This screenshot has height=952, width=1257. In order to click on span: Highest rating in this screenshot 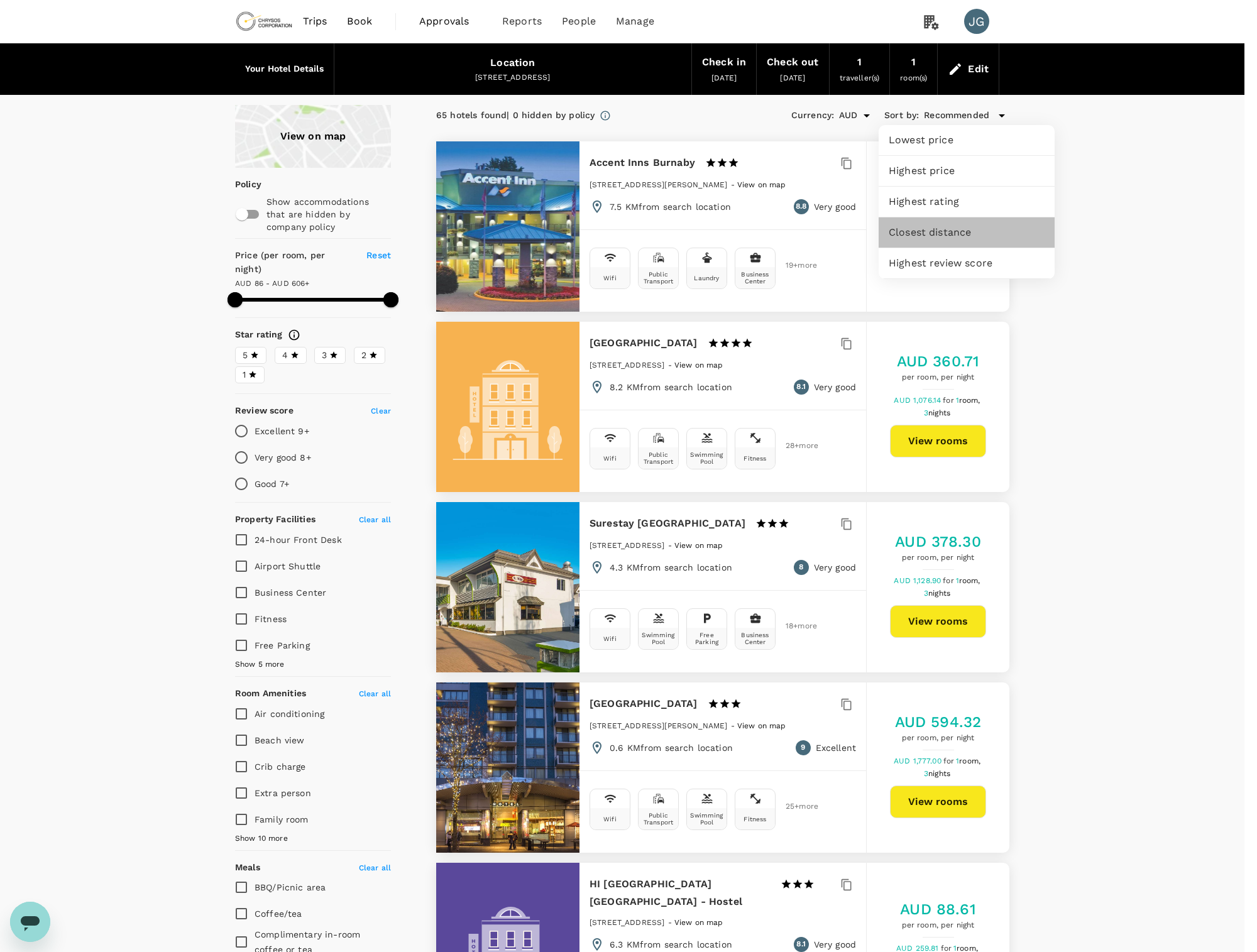, I will do `click(967, 202)`.